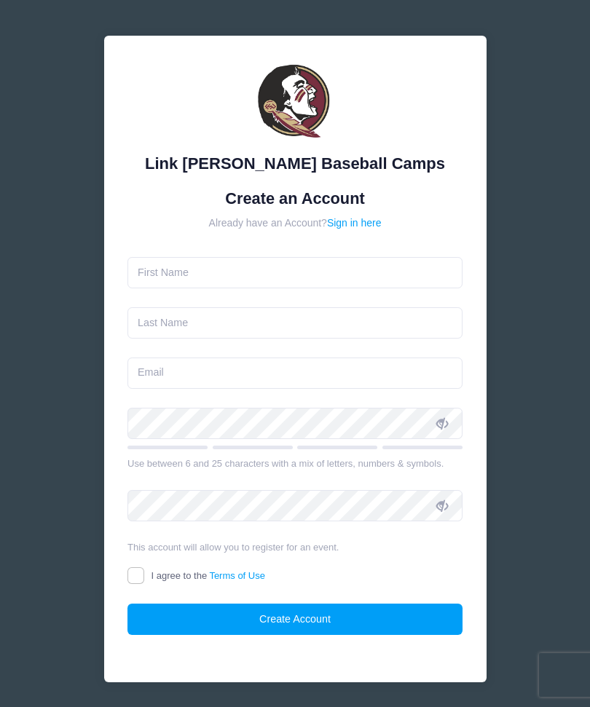 Image resolution: width=590 pixels, height=707 pixels. What do you see at coordinates (295, 548) in the screenshot?
I see `div: This account will allow you to register for an event.` at bounding box center [295, 548].